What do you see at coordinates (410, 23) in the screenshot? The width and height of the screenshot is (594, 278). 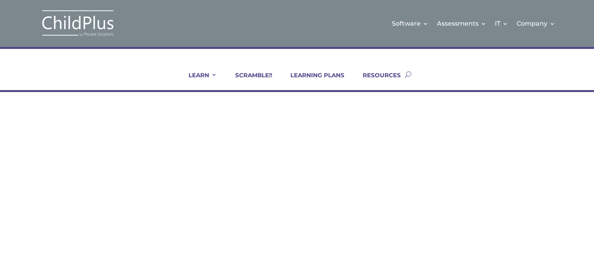 I see `a: Software` at bounding box center [410, 23].